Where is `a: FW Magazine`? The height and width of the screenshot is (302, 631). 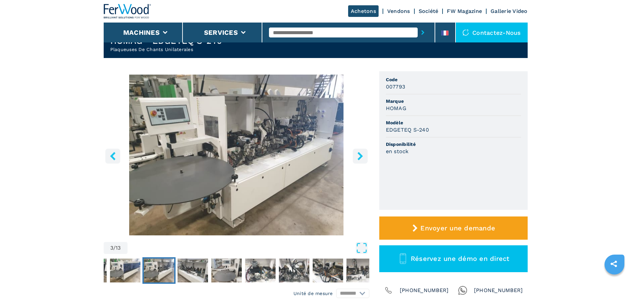
a: FW Magazine is located at coordinates (465, 11).